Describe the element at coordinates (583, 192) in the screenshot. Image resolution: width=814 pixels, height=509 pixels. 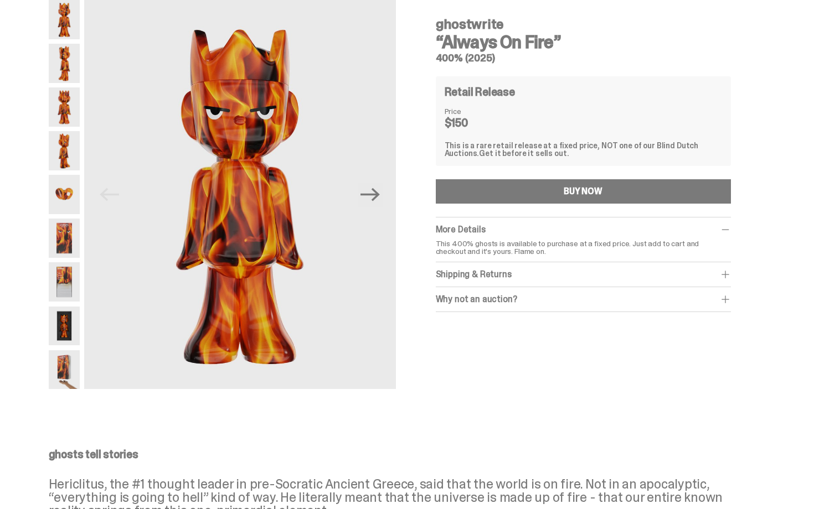
I see `div: BUY NOW` at that location.